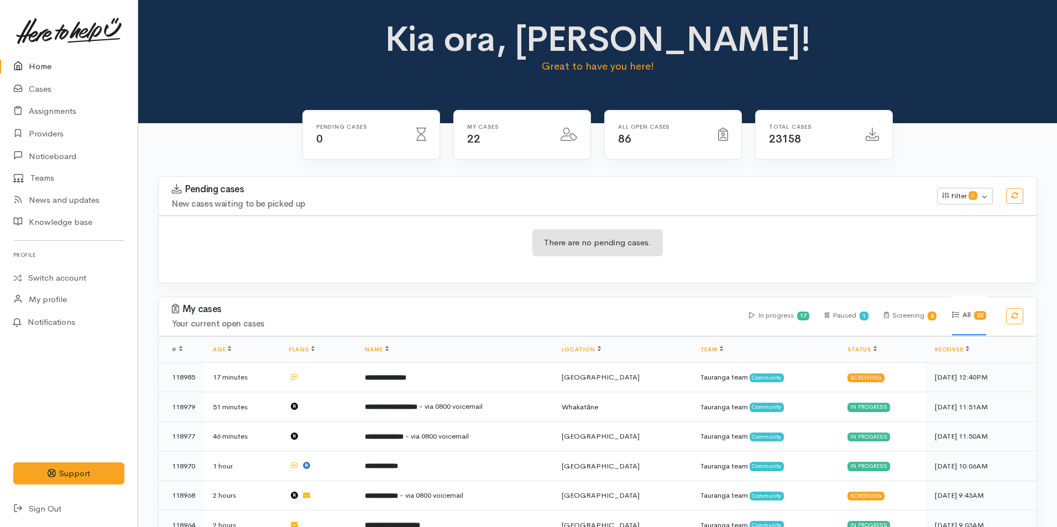 The width and height of the screenshot is (1057, 527). I want to click on h6: Profile, so click(69, 255).